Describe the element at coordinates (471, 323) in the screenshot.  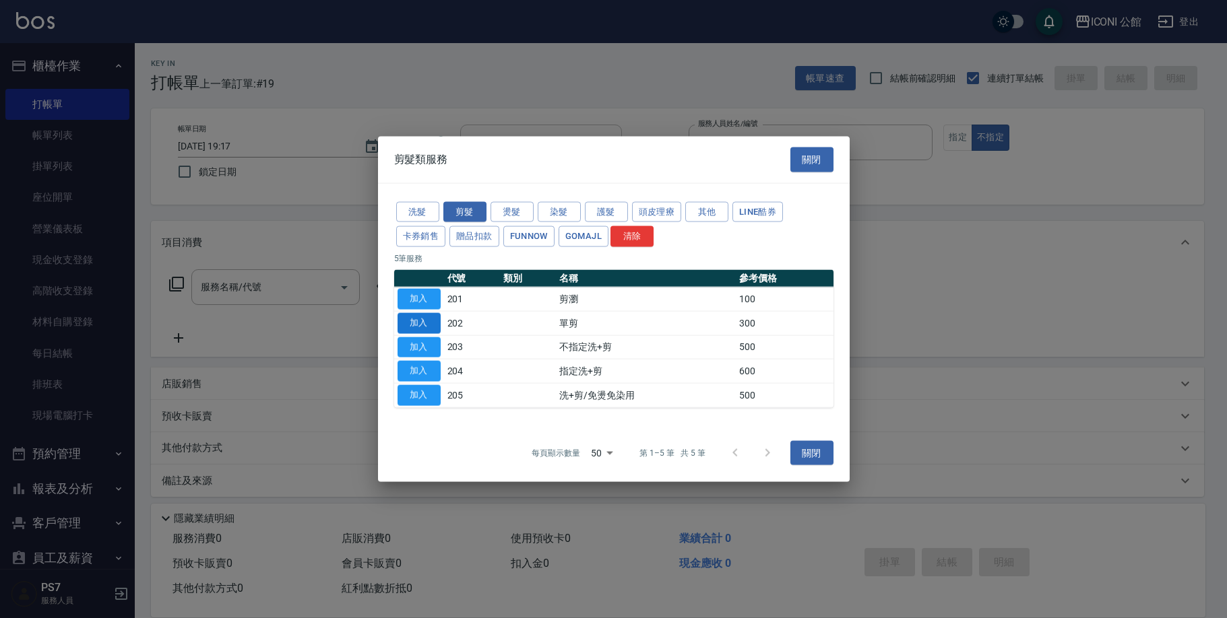
I see `td: 202` at that location.